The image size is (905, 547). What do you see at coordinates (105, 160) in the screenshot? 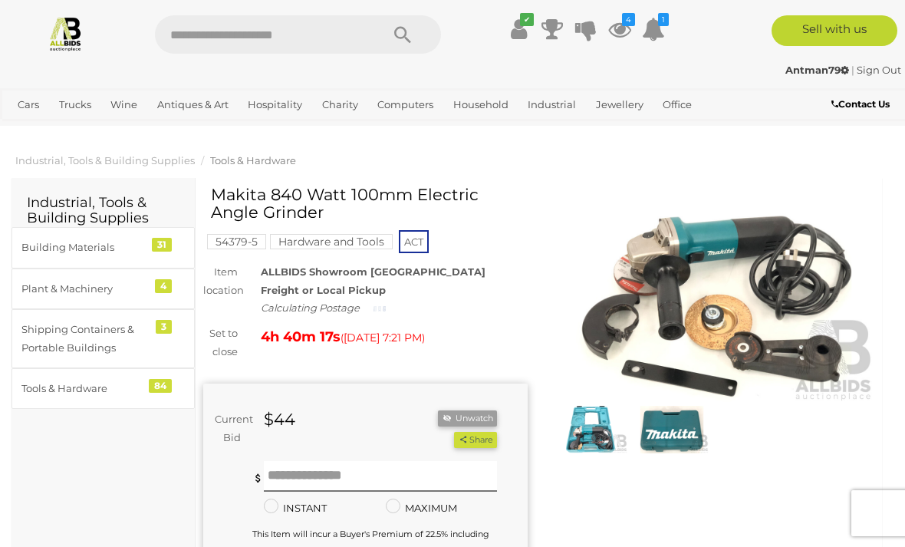
I see `span: Industrial, Tools & Building Supplies` at bounding box center [105, 160].